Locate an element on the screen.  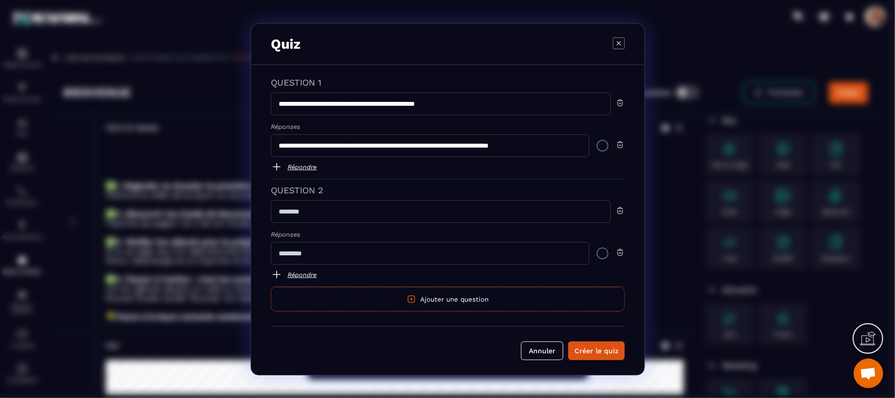
div: Créer le quiz is located at coordinates (596, 351).